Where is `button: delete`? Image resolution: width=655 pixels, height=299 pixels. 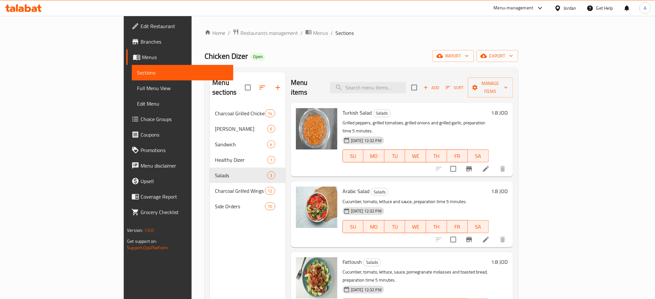 button: delete is located at coordinates (503, 169).